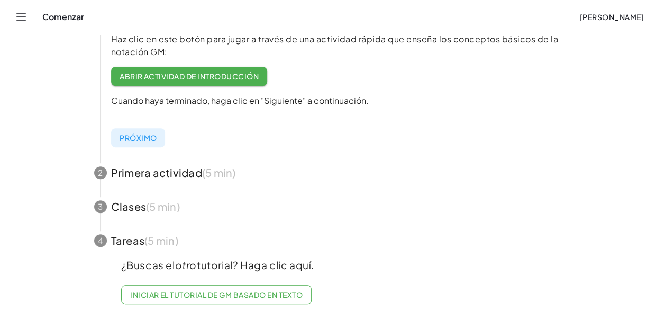  I want to click on font: Iniciar el tutorial de GM basado en texto, so click(217, 294).